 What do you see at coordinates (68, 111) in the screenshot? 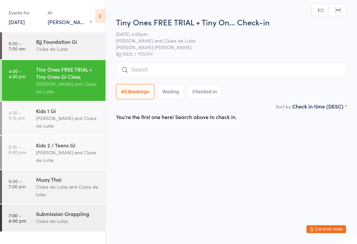
I see `div: Kids 1 Gi` at bounding box center [68, 111].